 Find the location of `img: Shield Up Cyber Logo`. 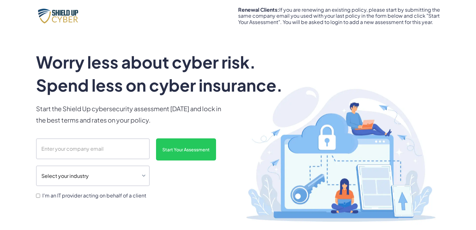

img: Shield Up Cyber Logo is located at coordinates (60, 16).